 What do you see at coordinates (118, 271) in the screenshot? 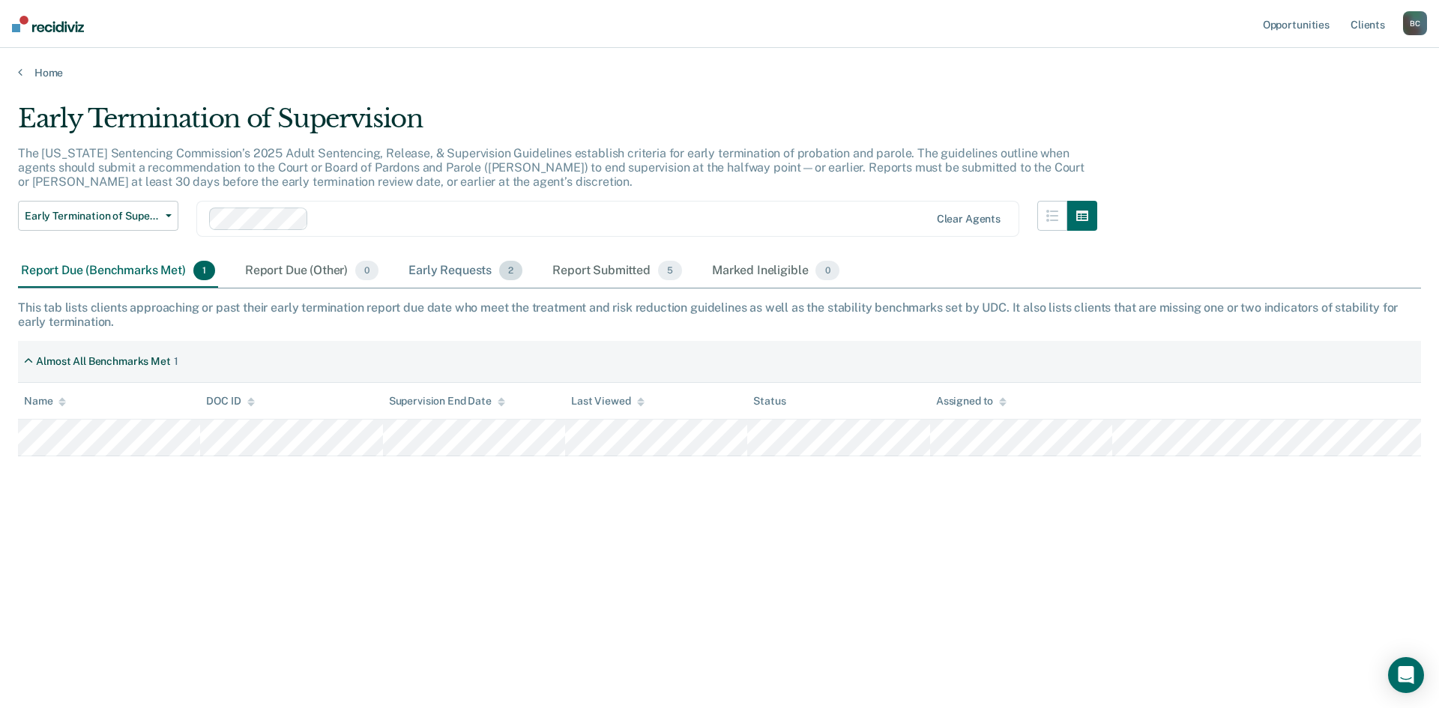
I see `div: Report Due (Benchmarks Met)1` at bounding box center [118, 271].